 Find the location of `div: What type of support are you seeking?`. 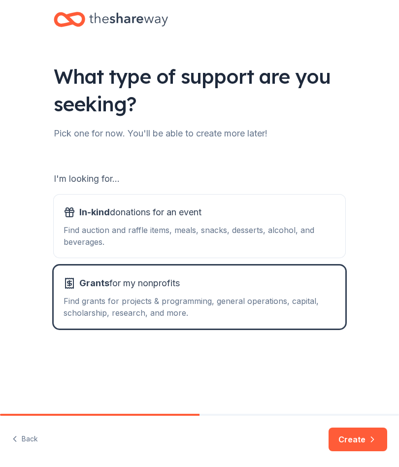

div: What type of support are you seeking? is located at coordinates (200, 90).